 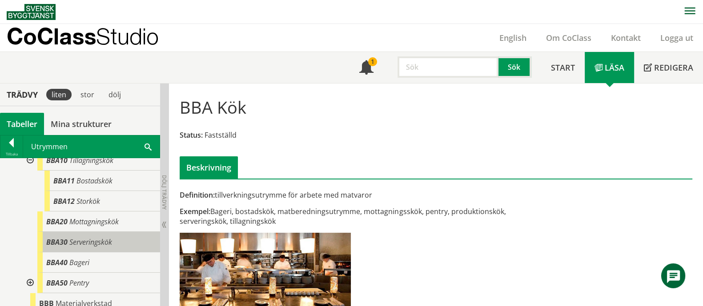 What do you see at coordinates (563, 68) in the screenshot?
I see `a: Start` at bounding box center [563, 68].